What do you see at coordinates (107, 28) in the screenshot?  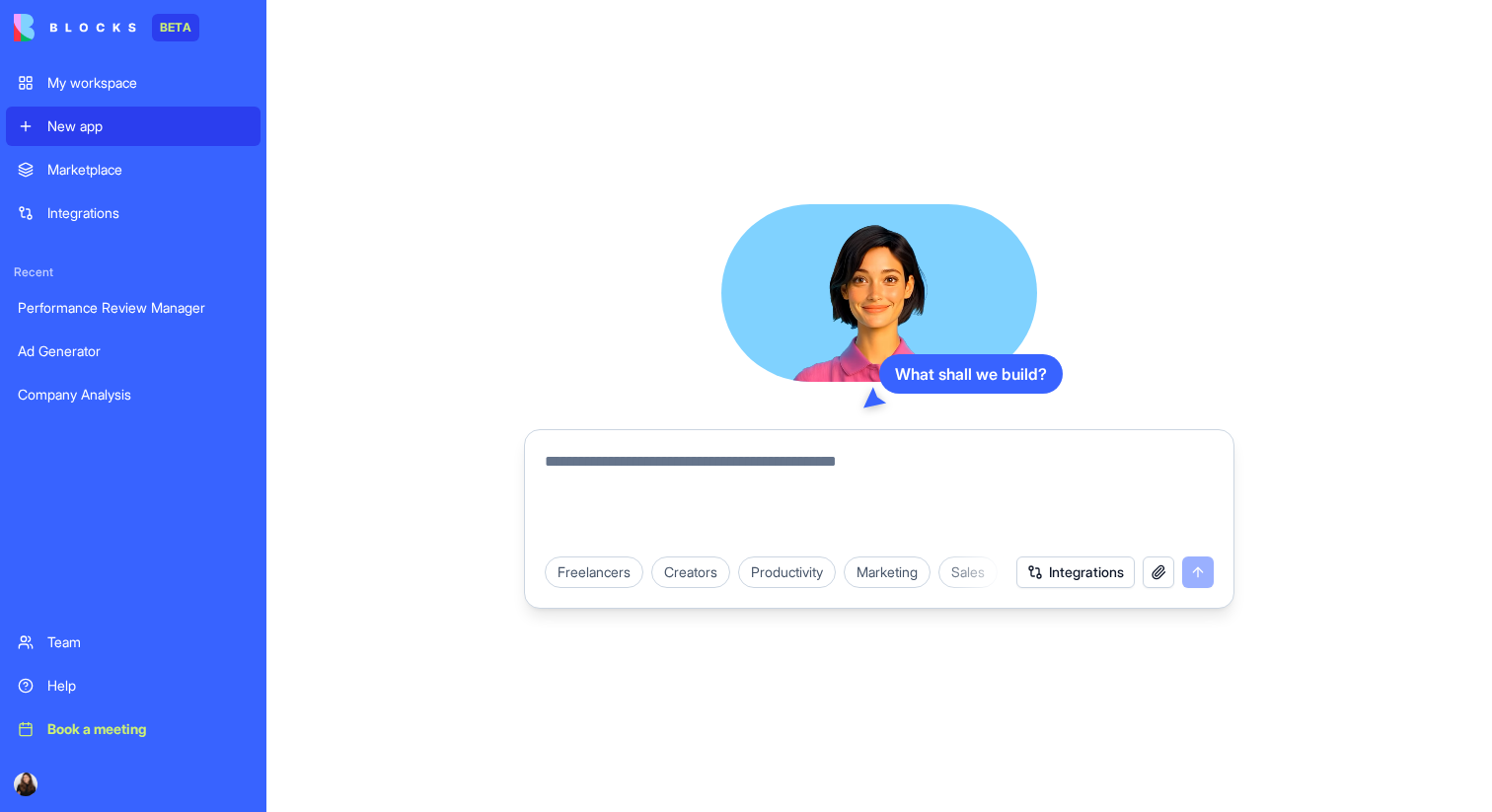 I see `a: BETA` at bounding box center [107, 28].